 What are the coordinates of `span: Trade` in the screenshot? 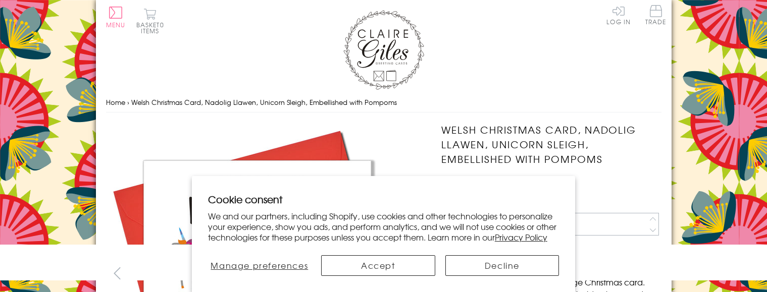 It's located at (656, 15).